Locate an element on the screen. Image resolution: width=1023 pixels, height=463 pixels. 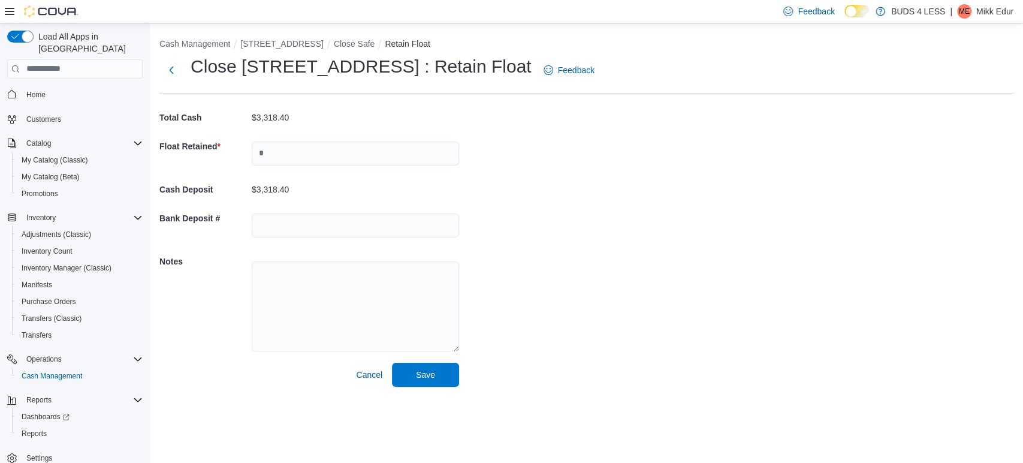
span: Manifests is located at coordinates (80, 285).